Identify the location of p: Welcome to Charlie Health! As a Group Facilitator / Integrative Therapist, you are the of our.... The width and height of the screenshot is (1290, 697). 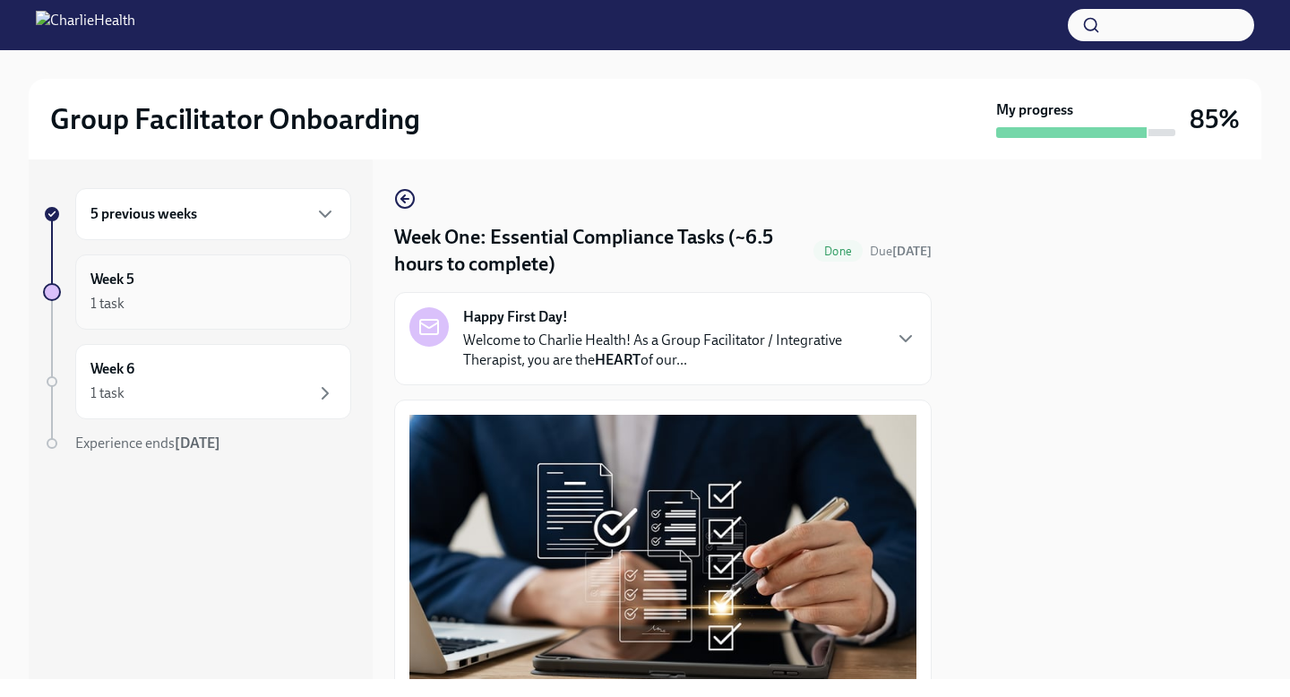
(672, 350).